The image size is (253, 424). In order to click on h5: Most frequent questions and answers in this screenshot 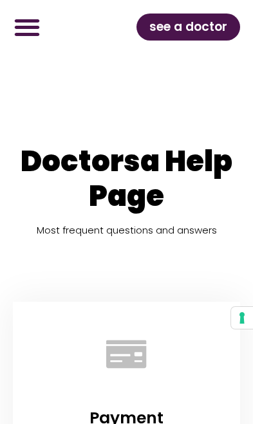, I will do `click(126, 230)`.